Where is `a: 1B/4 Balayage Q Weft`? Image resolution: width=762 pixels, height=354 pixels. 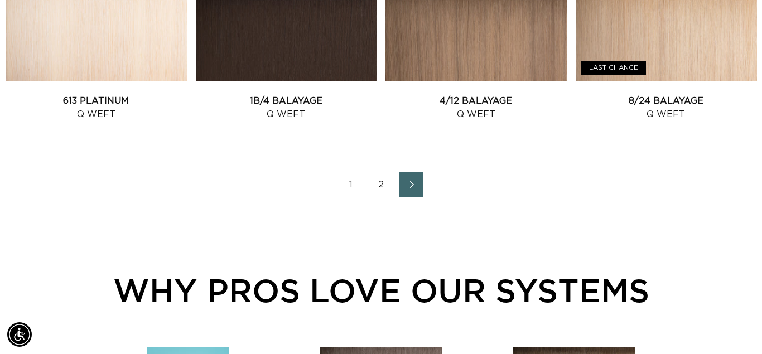
a: 1B/4 Balayage Q Weft is located at coordinates (286, 108).